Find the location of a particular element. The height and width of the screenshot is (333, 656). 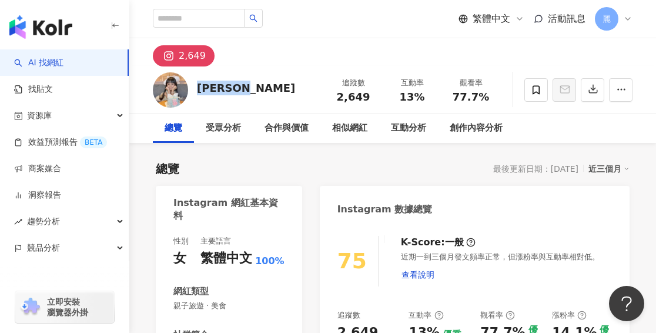

div: 繁體中文 is located at coordinates (226, 258).